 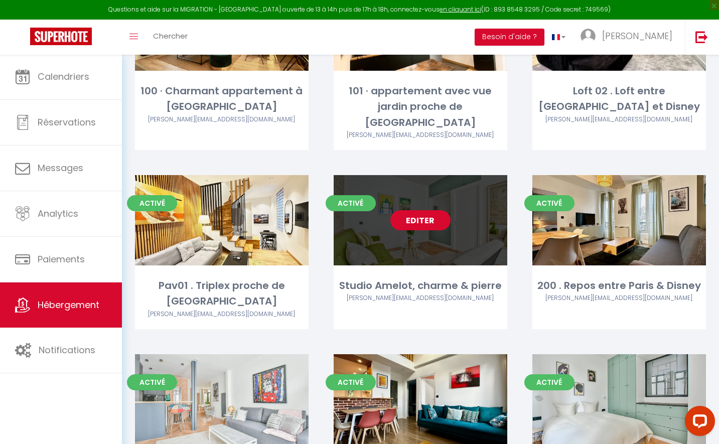 I want to click on span: Chercher, so click(x=170, y=36).